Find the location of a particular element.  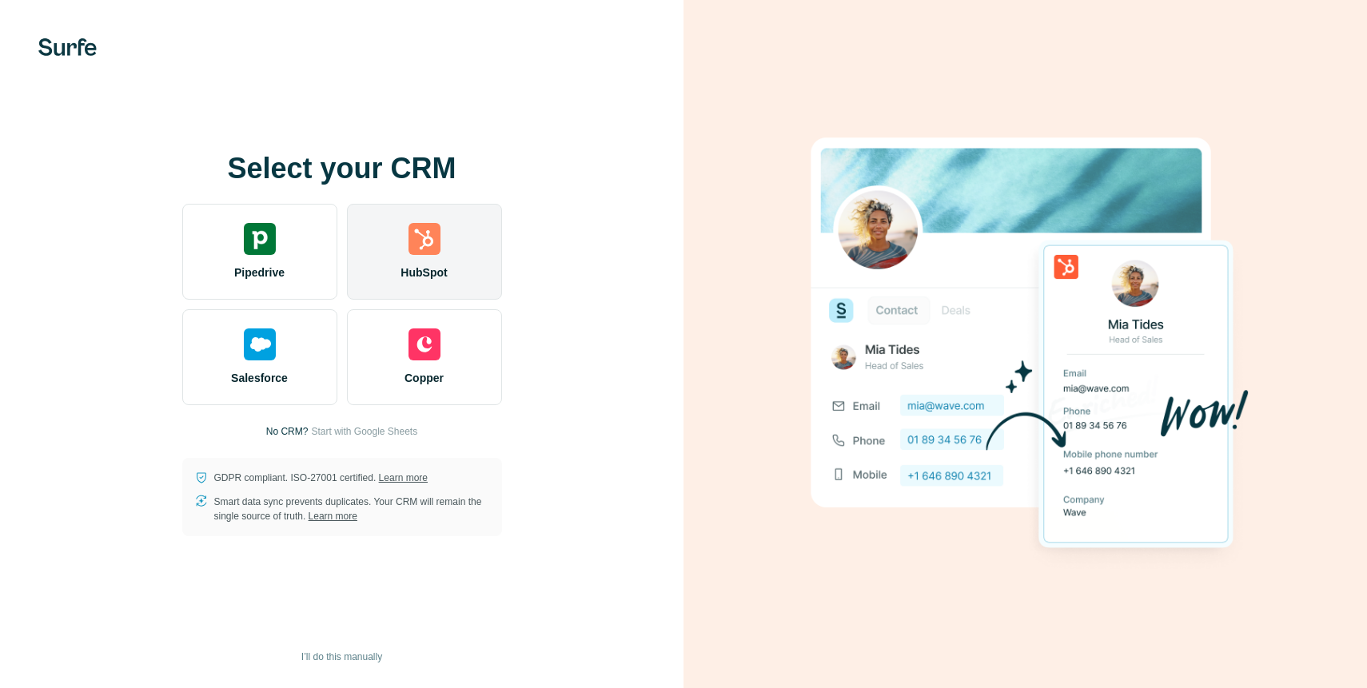

button: I’ll do this manually is located at coordinates (341, 657).